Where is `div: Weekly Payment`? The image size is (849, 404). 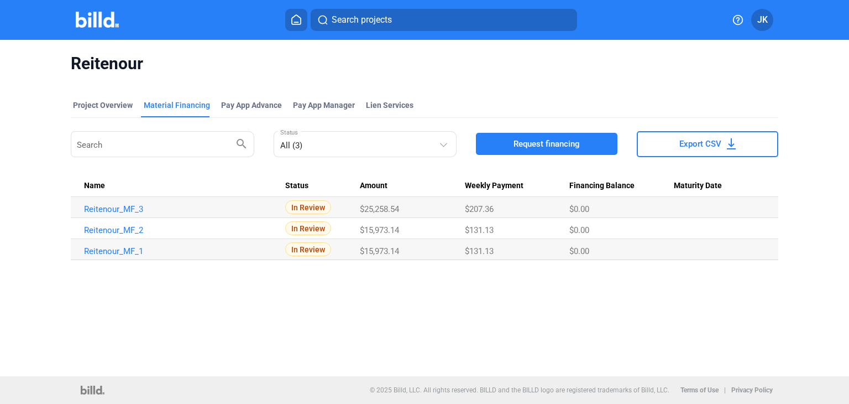 div: Weekly Payment is located at coordinates (517, 186).